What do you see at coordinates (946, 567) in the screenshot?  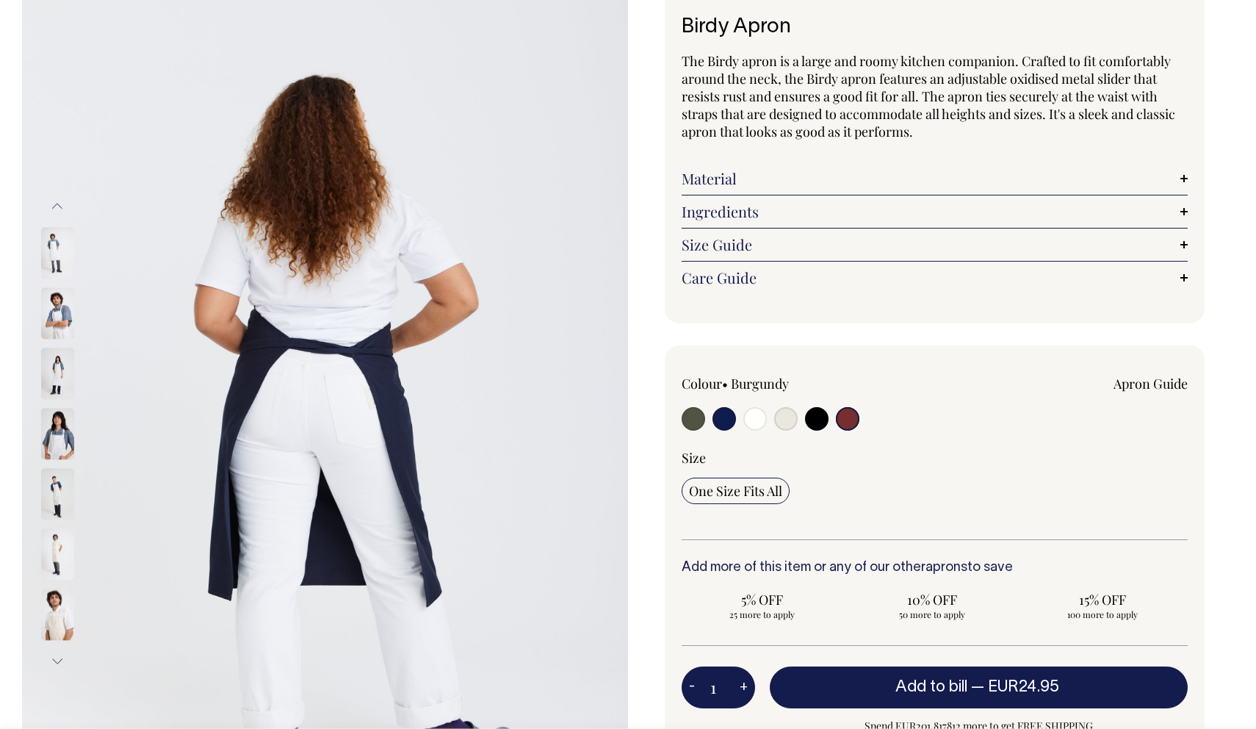 I see `a: aprons` at bounding box center [946, 567].